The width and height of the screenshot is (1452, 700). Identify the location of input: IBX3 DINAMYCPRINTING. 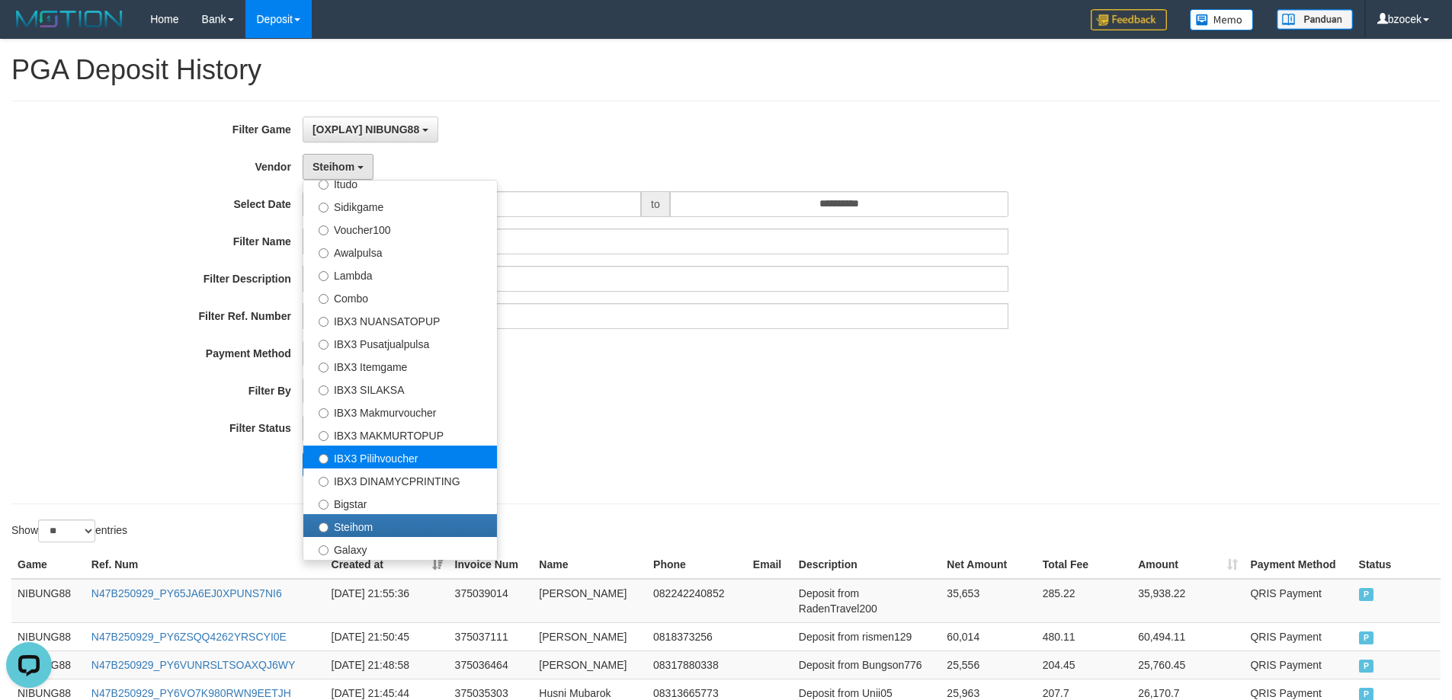
(323, 482).